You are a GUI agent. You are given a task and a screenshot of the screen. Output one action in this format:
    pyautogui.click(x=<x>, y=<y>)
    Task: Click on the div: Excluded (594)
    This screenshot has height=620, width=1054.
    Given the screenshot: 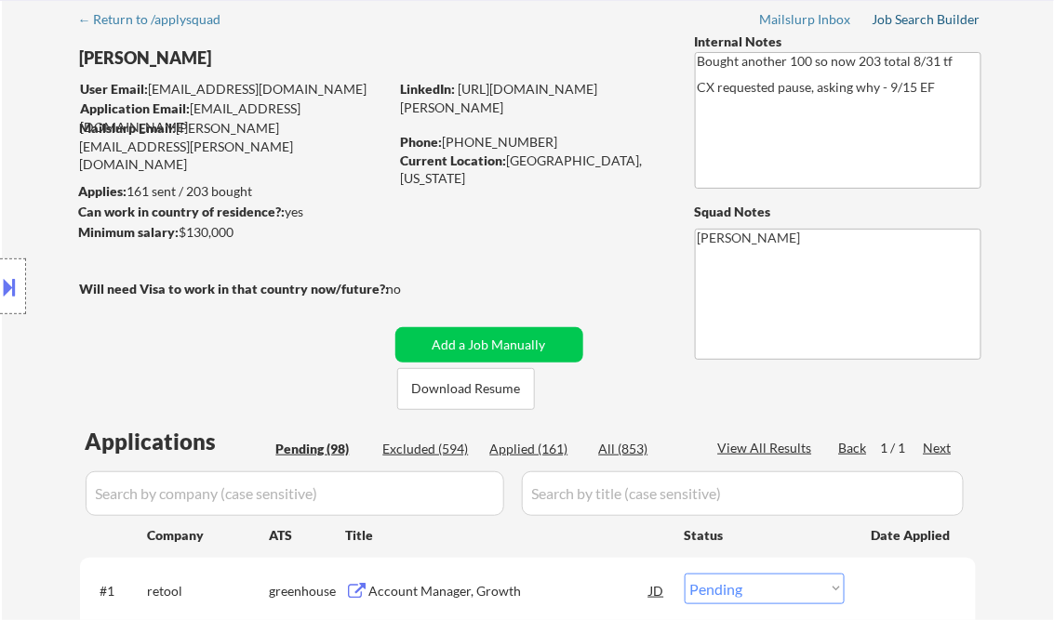 What is the action you would take?
    pyautogui.click(x=430, y=449)
    